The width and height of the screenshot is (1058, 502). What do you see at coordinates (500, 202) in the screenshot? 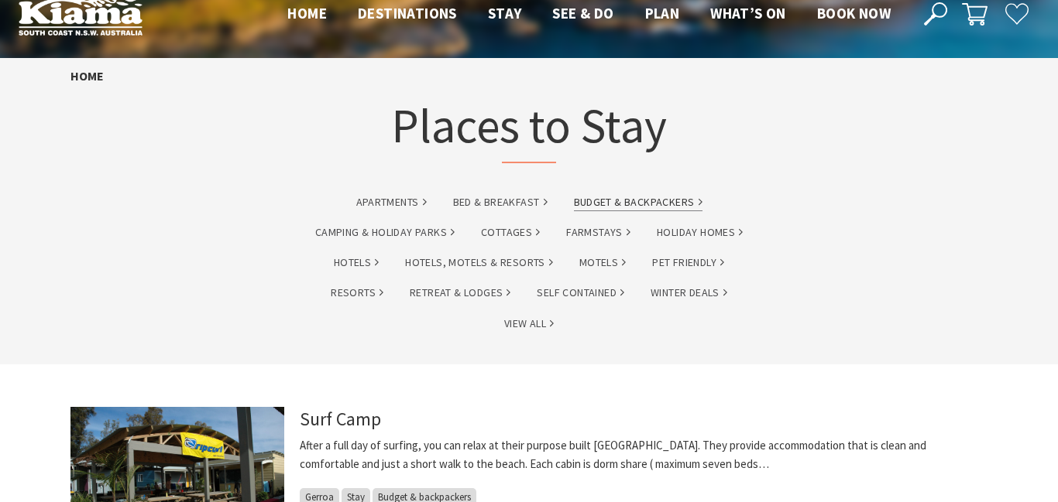
I see `a: Bed & Breakfast` at bounding box center [500, 202].